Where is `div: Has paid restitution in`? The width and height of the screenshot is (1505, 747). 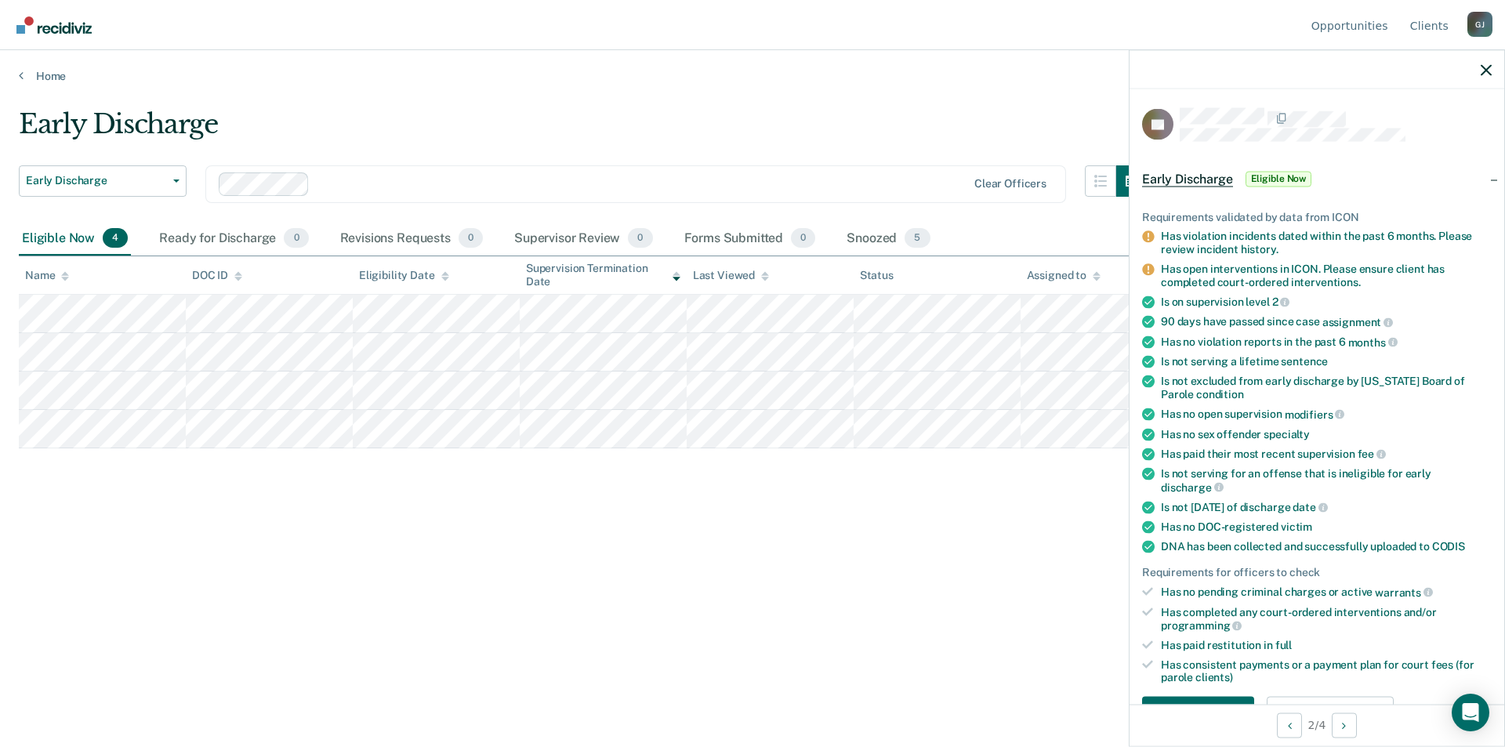 div: Has paid restitution in is located at coordinates (1326, 644).